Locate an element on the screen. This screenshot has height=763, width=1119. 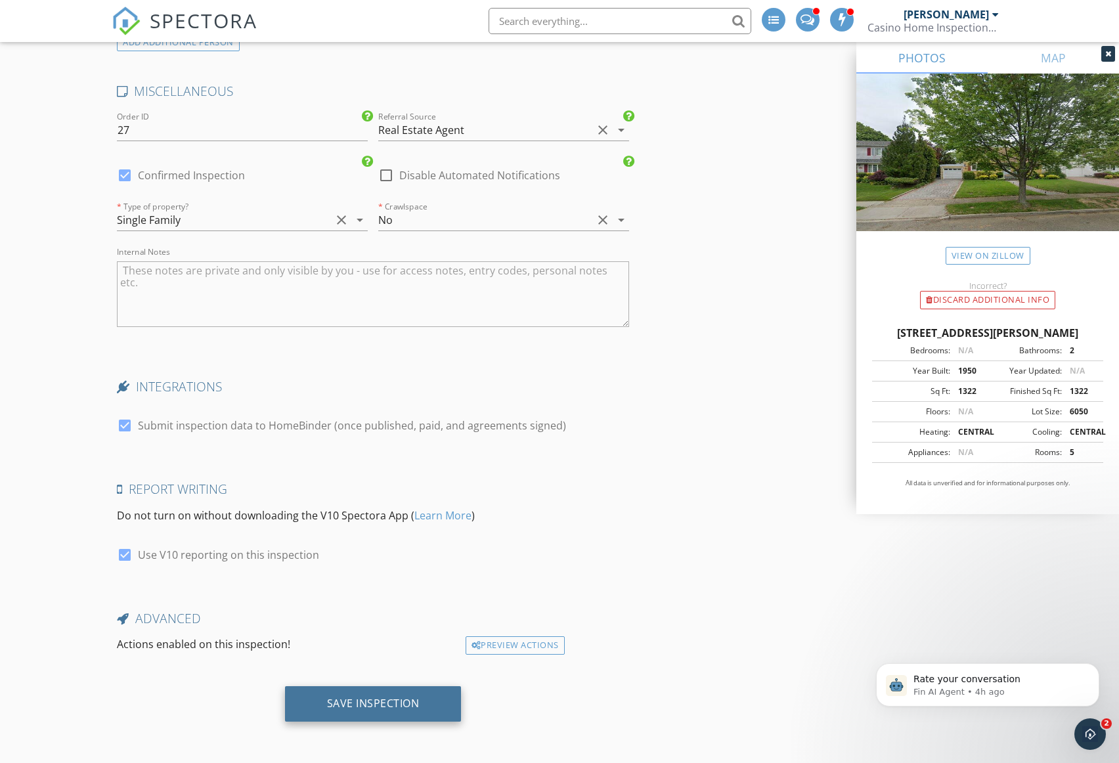
div: Discard Additional info is located at coordinates (987, 300).